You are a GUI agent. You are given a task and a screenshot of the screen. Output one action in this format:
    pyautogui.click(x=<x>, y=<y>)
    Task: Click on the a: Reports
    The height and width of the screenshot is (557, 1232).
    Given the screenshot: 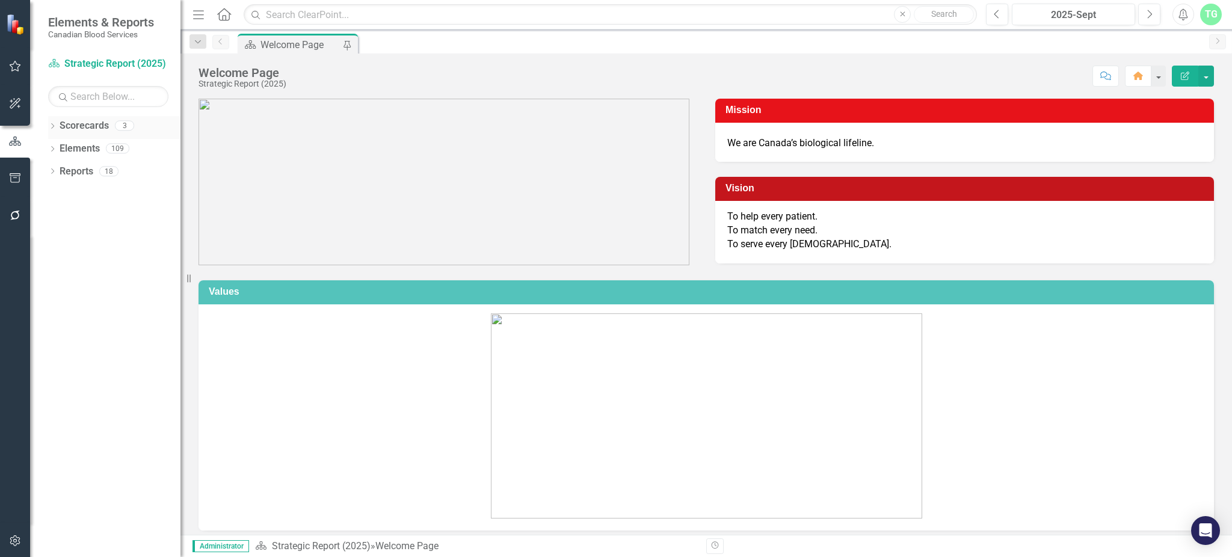 What is the action you would take?
    pyautogui.click(x=76, y=171)
    